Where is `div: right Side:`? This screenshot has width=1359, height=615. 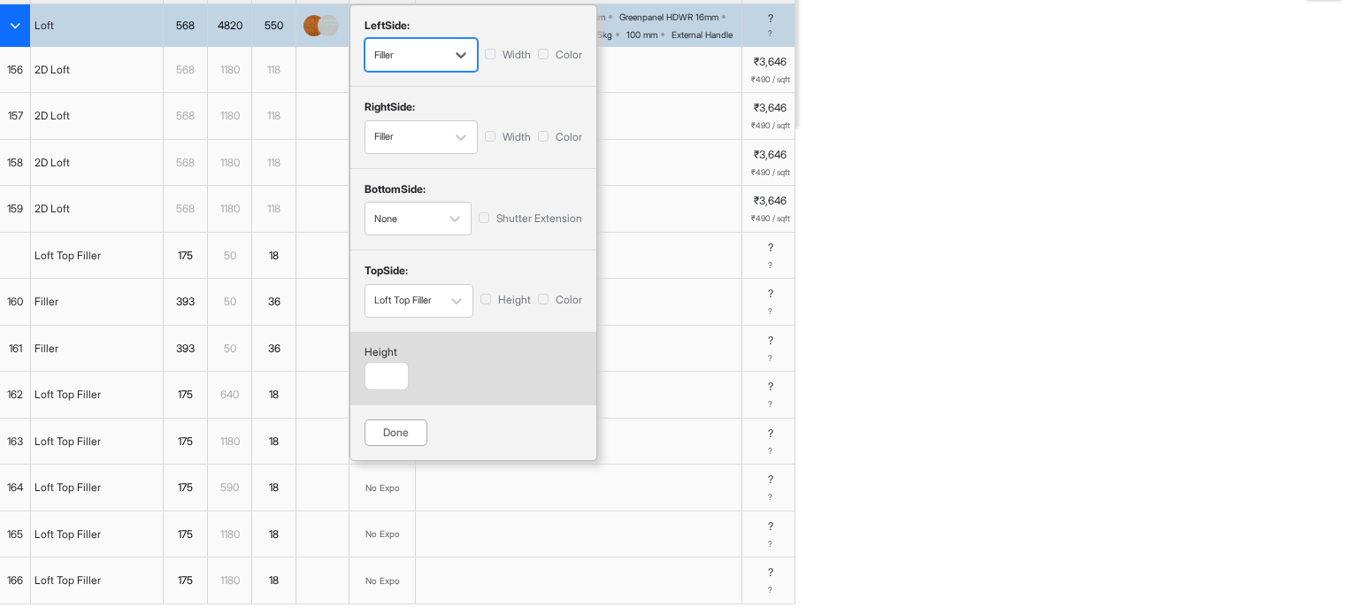
div: right Side: is located at coordinates (473, 110).